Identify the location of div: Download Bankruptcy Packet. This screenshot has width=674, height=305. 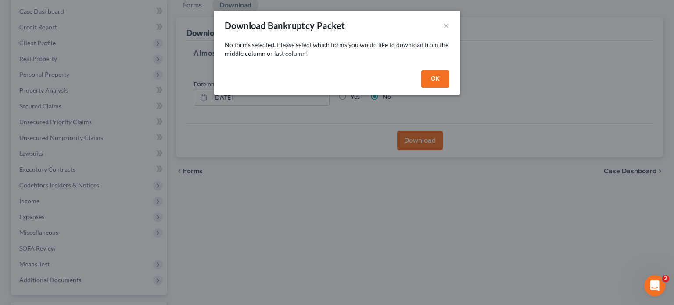
(285, 25).